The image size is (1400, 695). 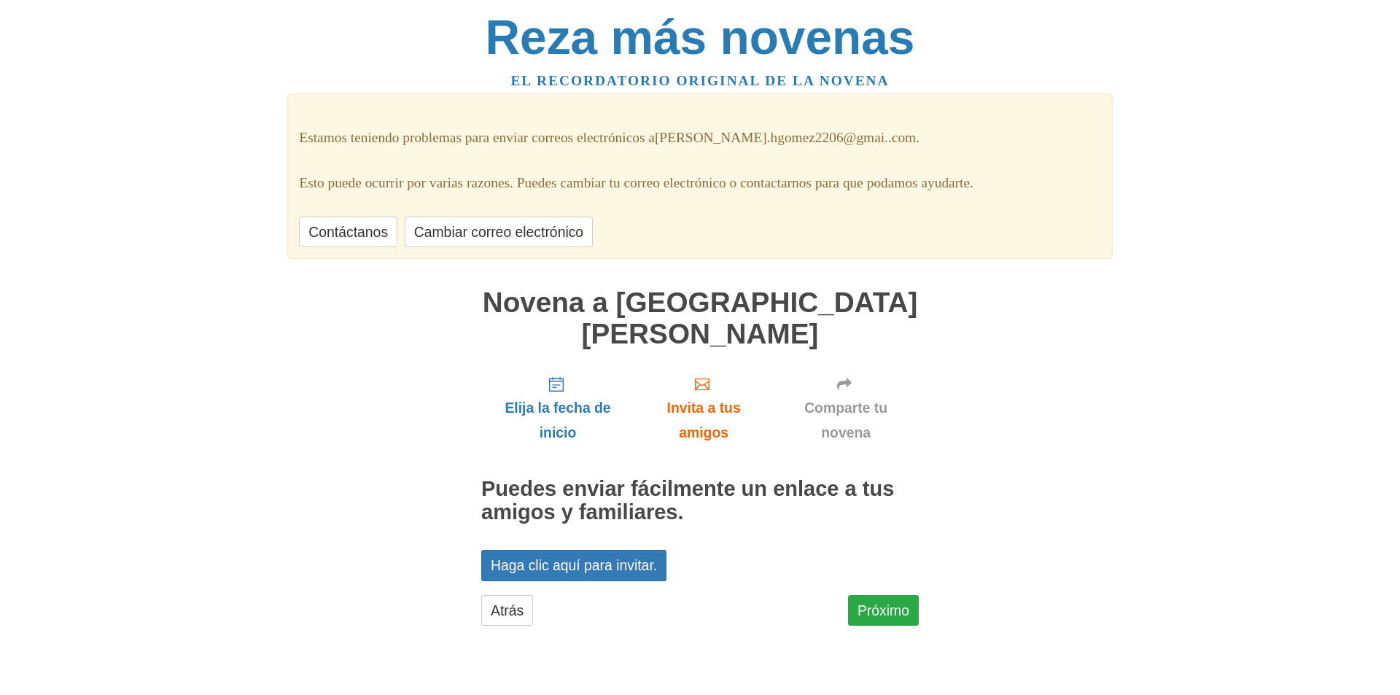 I want to click on a: Haga clic aquí para invitar., so click(x=574, y=565).